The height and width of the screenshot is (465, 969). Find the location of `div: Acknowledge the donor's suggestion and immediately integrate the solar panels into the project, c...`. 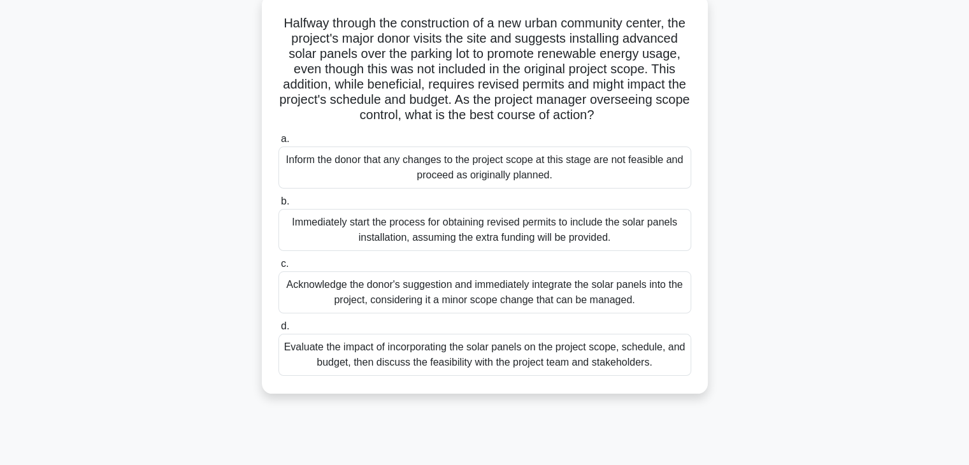

div: Acknowledge the donor's suggestion and immediately integrate the solar panels into the project, c... is located at coordinates (485, 292).